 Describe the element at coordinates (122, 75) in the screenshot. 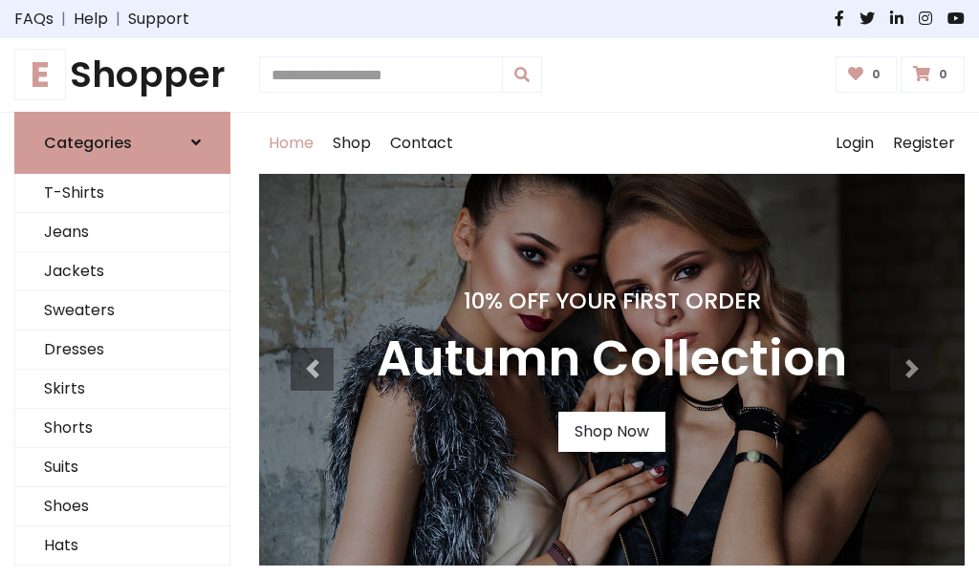

I see `h1: Shopper` at that location.